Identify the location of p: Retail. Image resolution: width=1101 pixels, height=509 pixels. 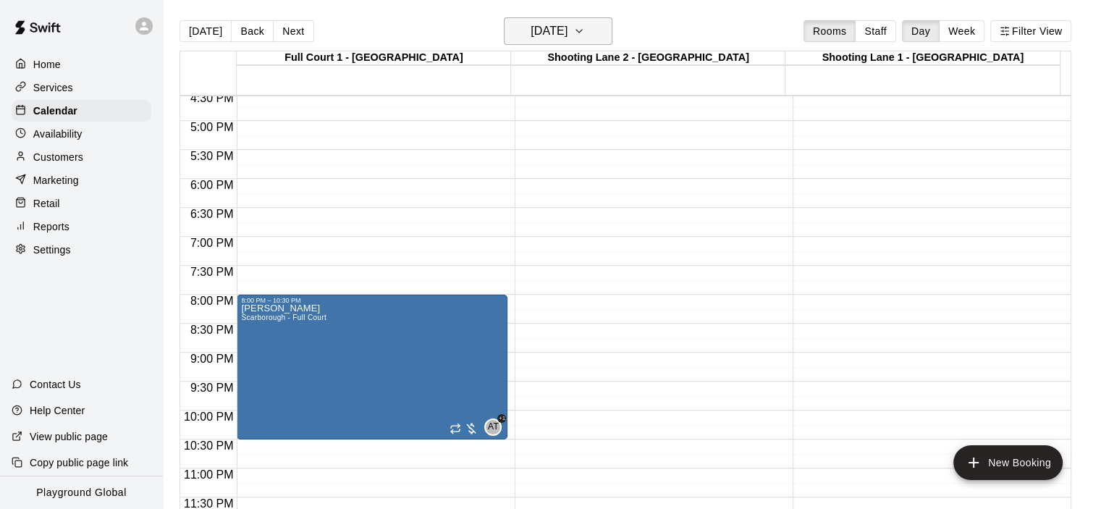
(46, 203).